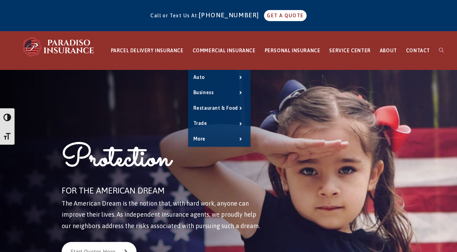 The width and height of the screenshot is (457, 252). What do you see at coordinates (199, 139) in the screenshot?
I see `span: More` at bounding box center [199, 139].